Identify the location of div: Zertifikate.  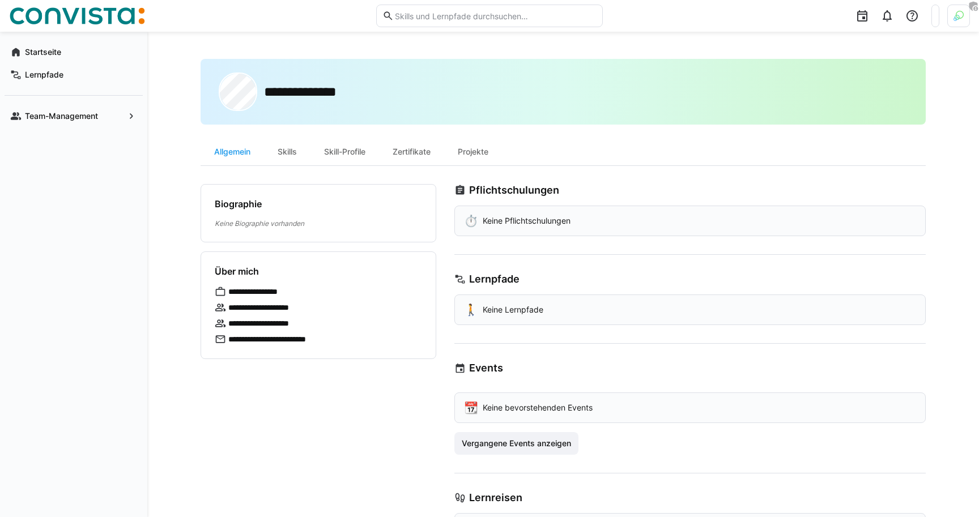
(411, 152).